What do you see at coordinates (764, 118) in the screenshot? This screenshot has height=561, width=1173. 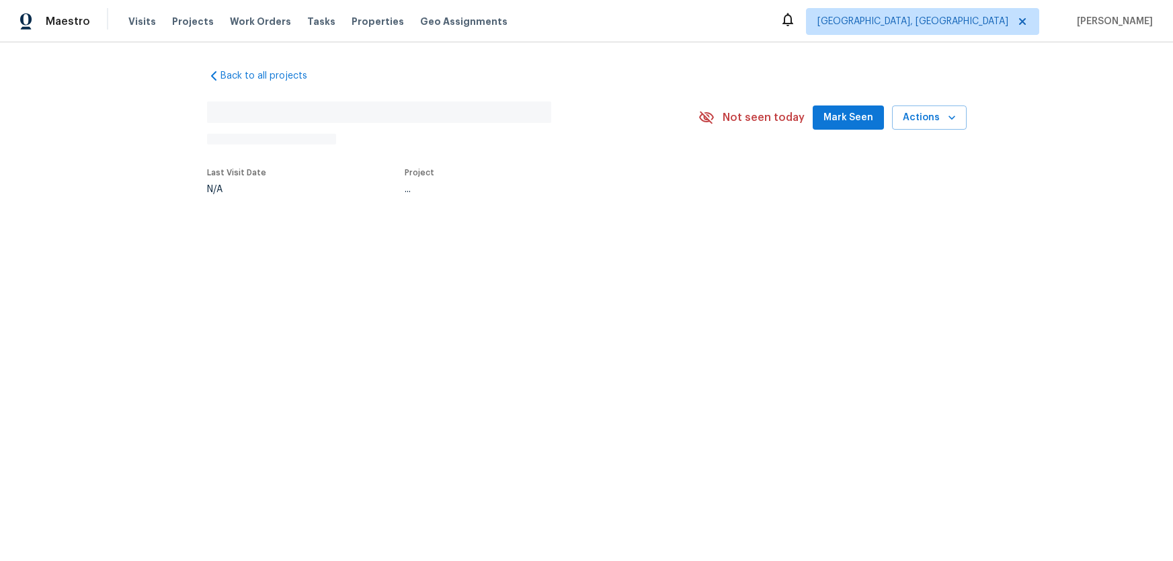 I see `span: Not seen today` at bounding box center [764, 118].